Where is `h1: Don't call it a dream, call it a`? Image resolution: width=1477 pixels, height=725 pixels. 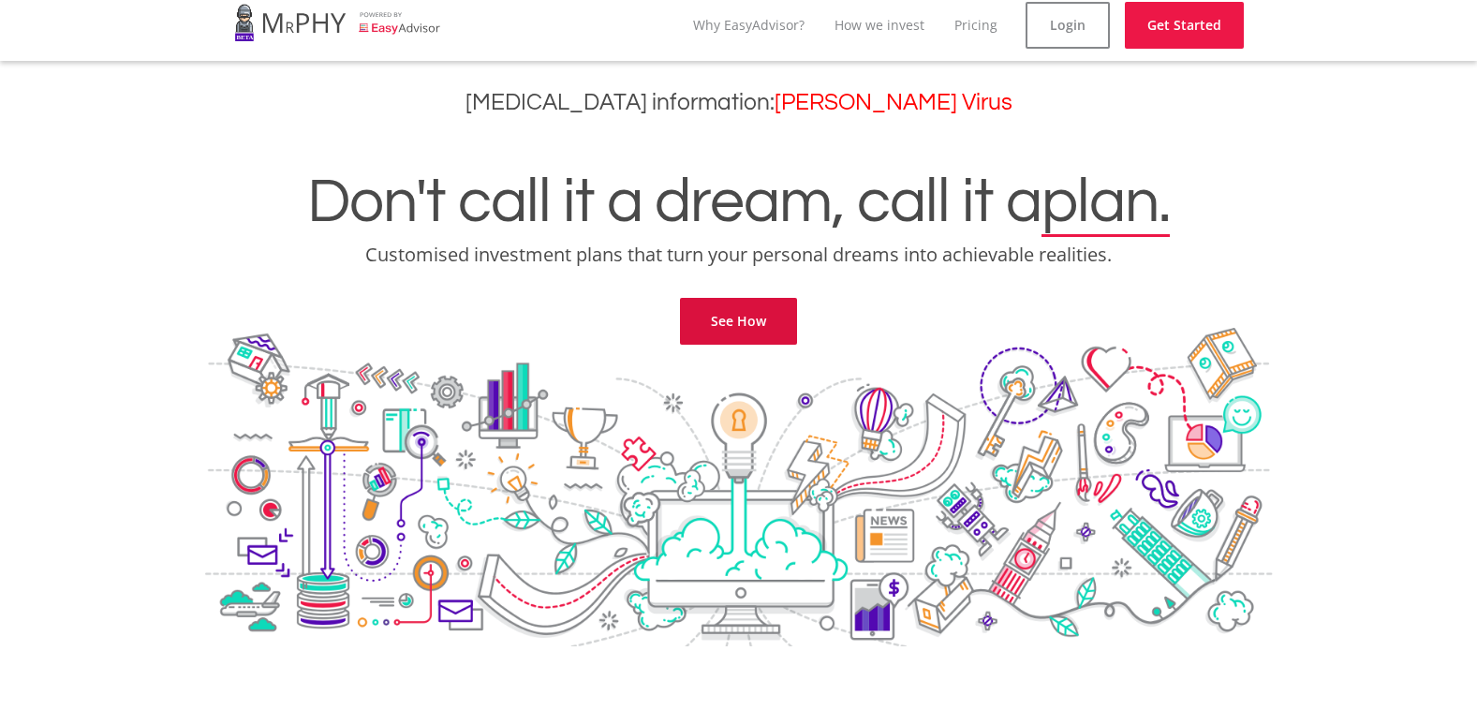 h1: Don't call it a dream, call it a is located at coordinates (738, 202).